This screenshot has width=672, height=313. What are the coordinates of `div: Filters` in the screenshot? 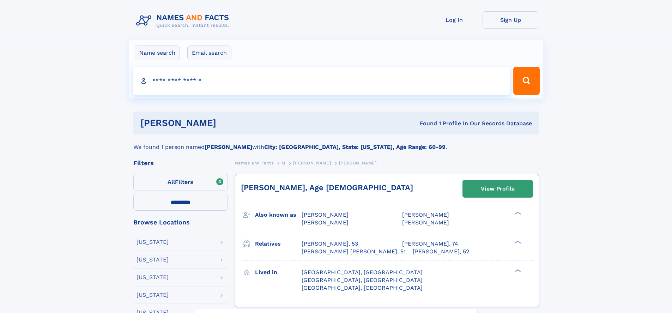 It's located at (181, 163).